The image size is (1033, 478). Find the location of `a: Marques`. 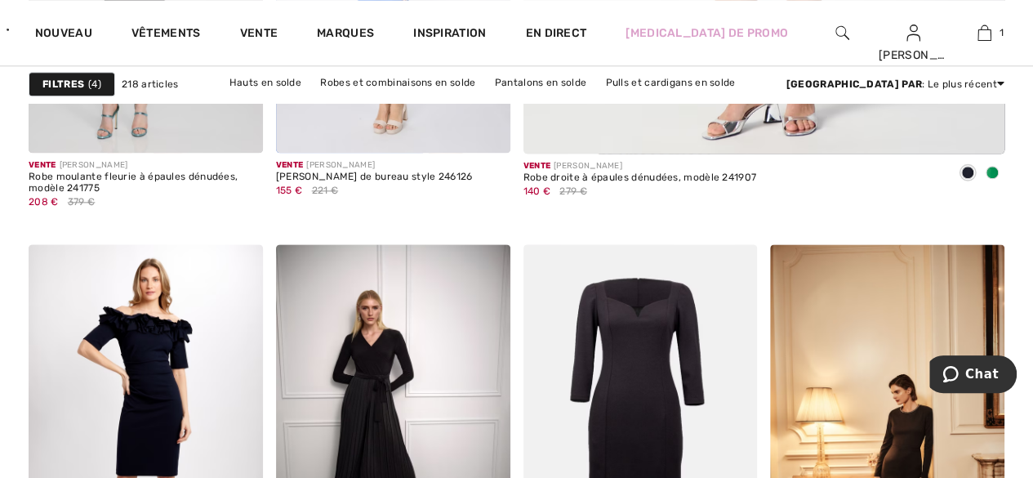

a: Marques is located at coordinates (345, 34).